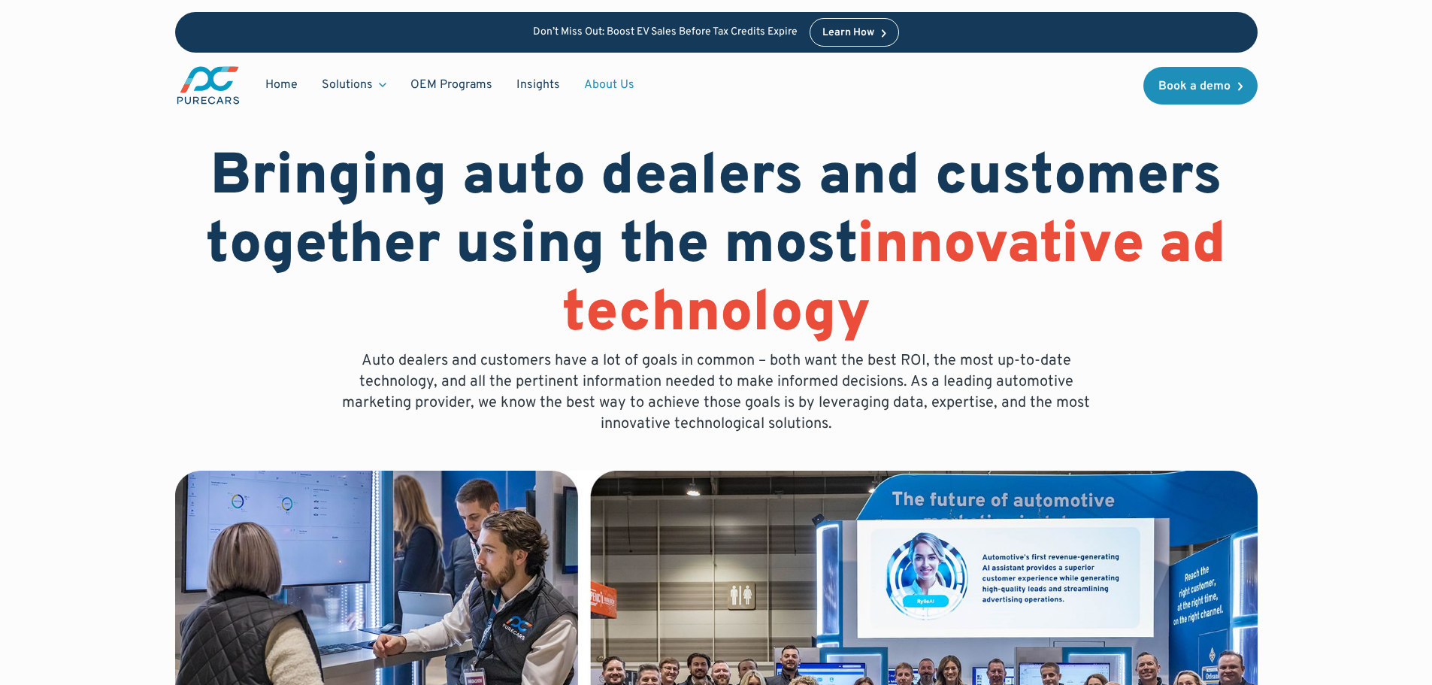 The image size is (1432, 685). Describe the element at coordinates (895, 280) in the screenshot. I see `span: innovative ad technology` at that location.